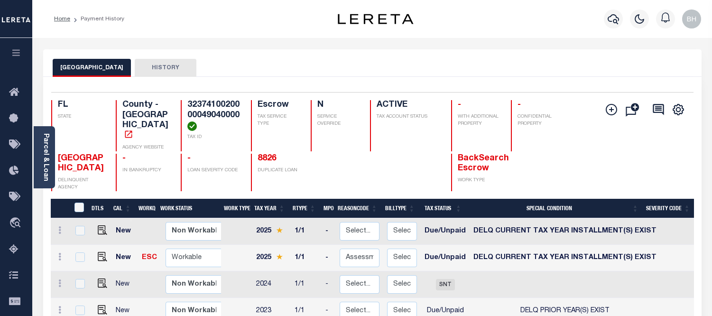  What do you see at coordinates (304, 208) in the screenshot?
I see `th: RType: activate to sort column ascending` at bounding box center [304, 208].